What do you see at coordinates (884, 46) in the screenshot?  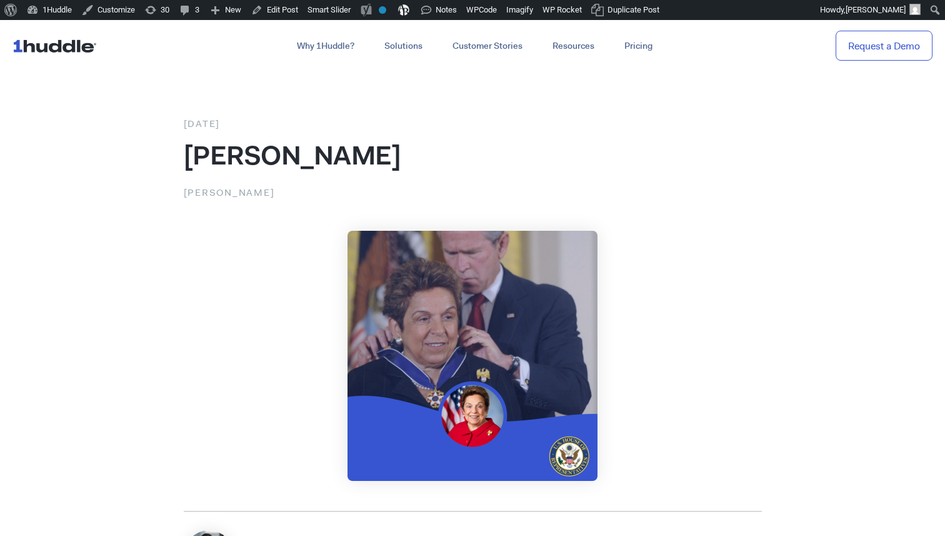 I see `a: Request a Demo` at bounding box center [884, 46].